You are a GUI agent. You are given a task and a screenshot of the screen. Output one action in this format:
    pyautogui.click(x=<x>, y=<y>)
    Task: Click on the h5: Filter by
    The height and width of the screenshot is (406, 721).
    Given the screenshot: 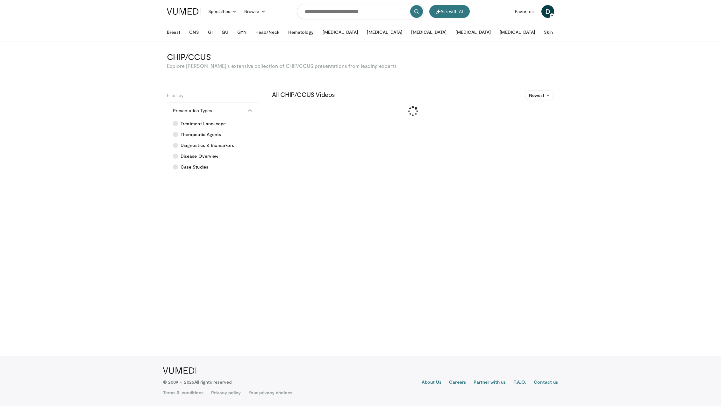 What is the action you would take?
    pyautogui.click(x=213, y=94)
    